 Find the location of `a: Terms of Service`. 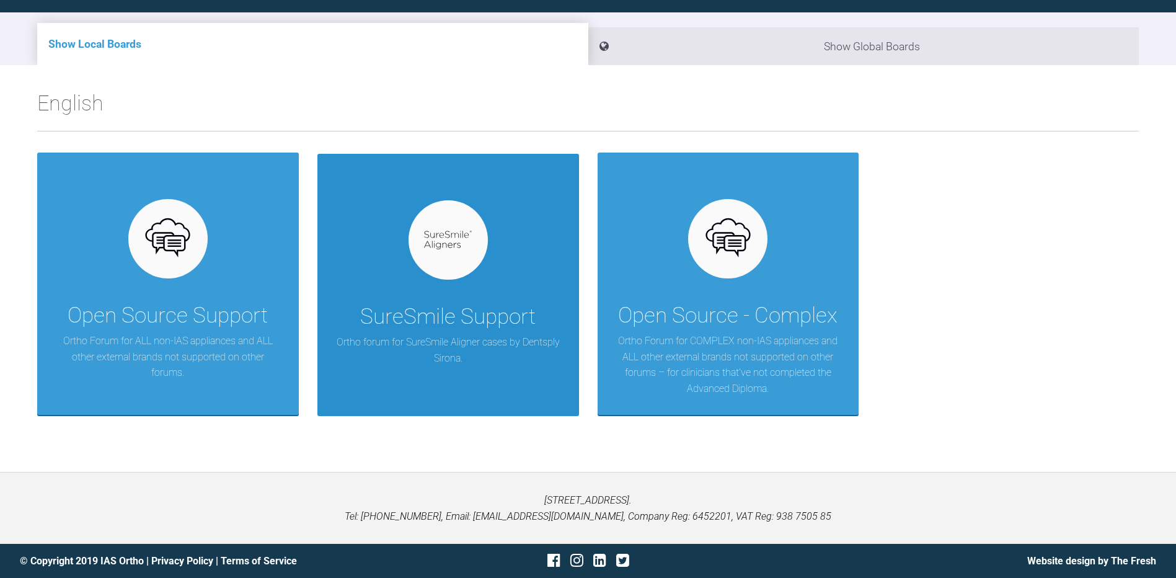

a: Terms of Service is located at coordinates (259, 560).